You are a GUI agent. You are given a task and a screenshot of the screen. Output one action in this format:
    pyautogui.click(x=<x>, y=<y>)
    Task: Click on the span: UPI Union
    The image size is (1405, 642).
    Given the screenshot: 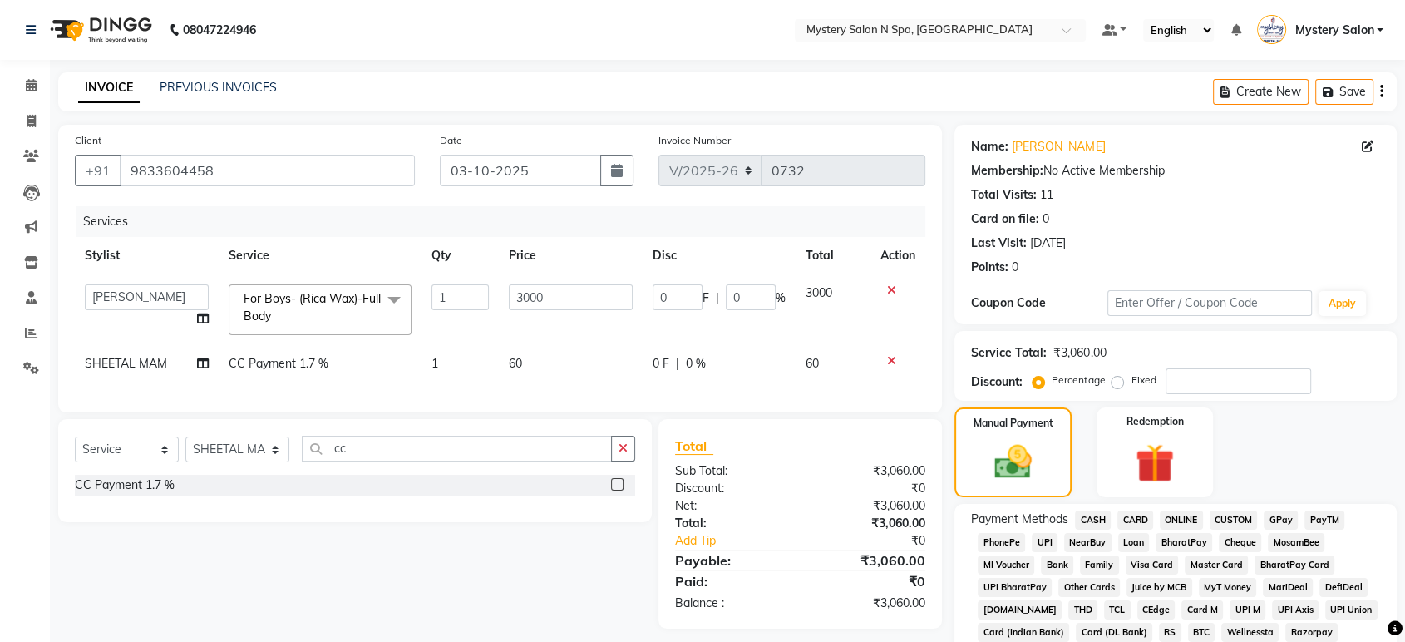 What is the action you would take?
    pyautogui.click(x=1351, y=609)
    